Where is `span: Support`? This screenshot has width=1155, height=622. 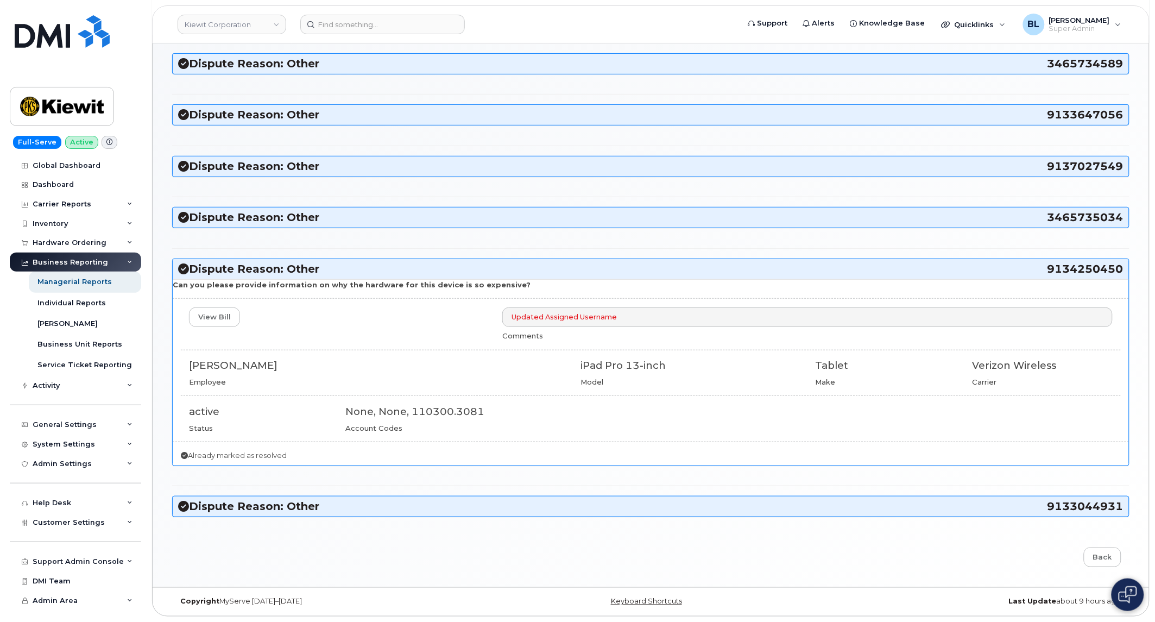 span: Support is located at coordinates (773, 23).